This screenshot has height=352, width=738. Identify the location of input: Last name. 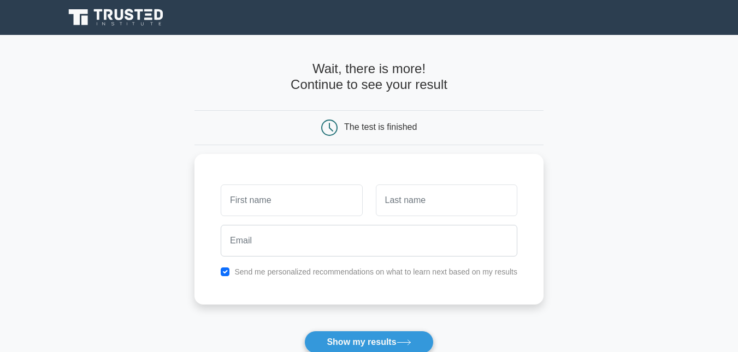
(446, 200).